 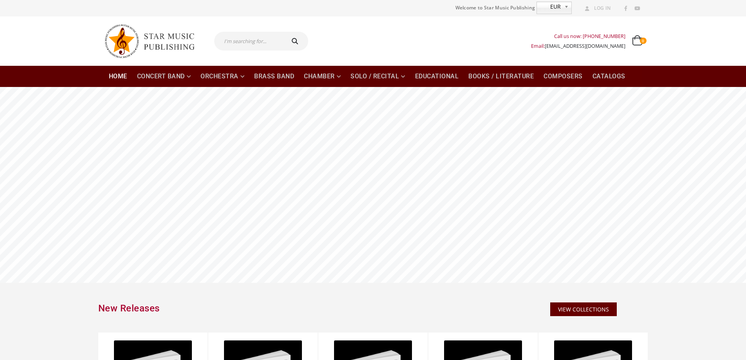 What do you see at coordinates (609, 76) in the screenshot?
I see `a: Catalogs` at bounding box center [609, 76].